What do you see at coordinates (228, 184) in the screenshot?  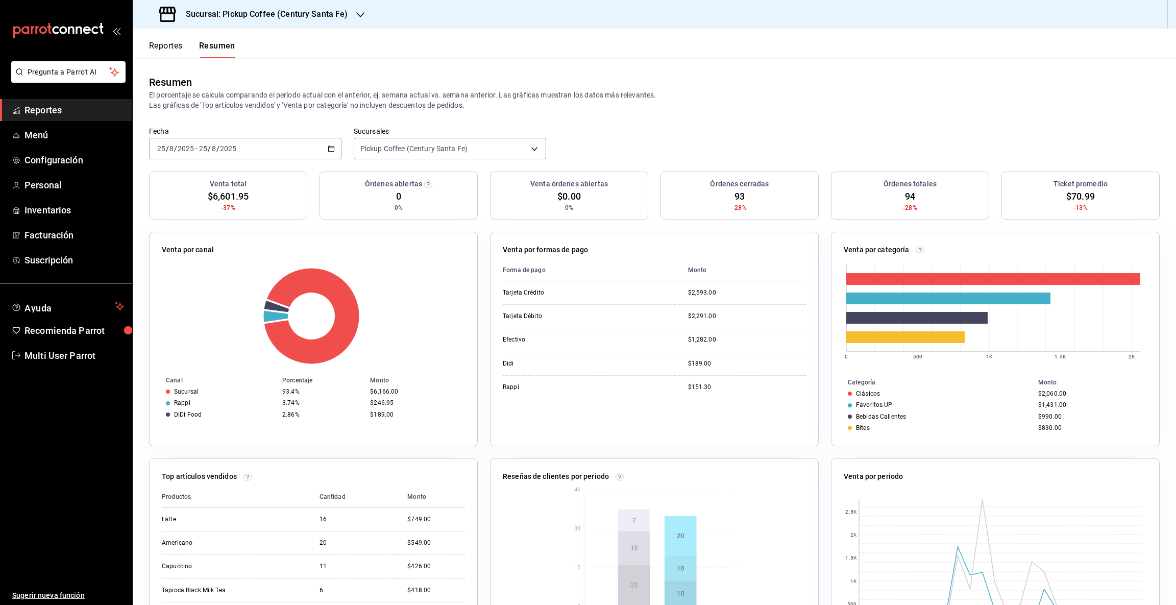 I see `h3: Venta total` at bounding box center [228, 184].